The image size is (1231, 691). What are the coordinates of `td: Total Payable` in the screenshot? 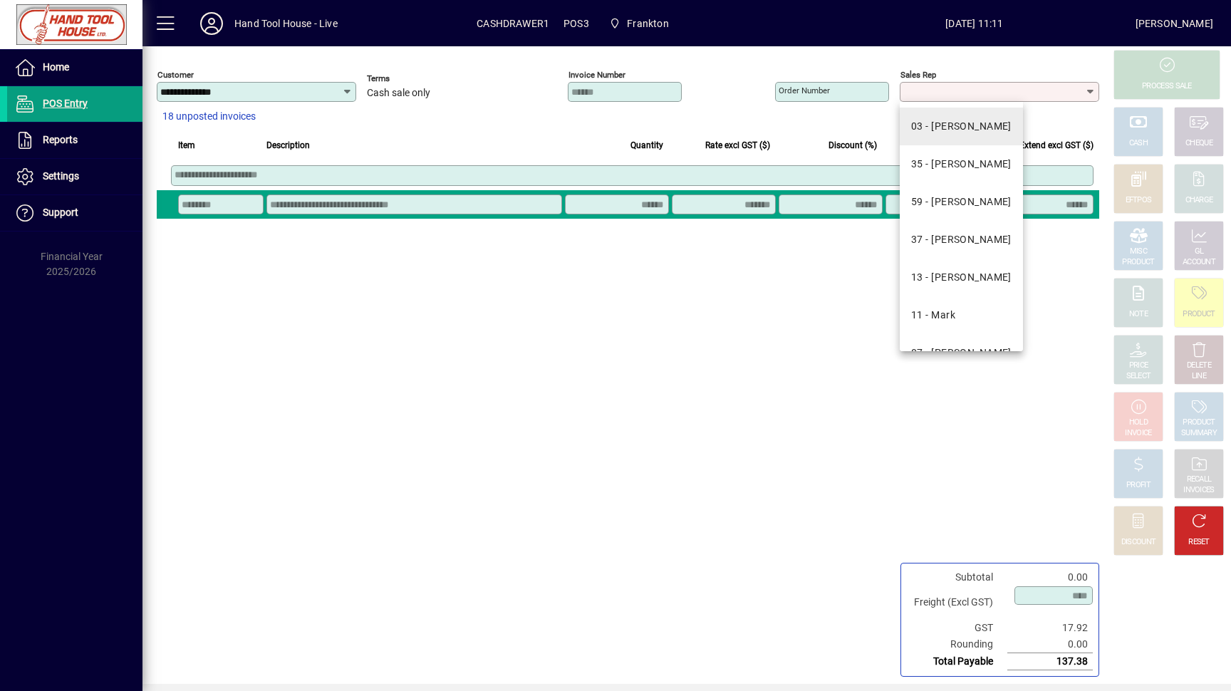 It's located at (957, 662).